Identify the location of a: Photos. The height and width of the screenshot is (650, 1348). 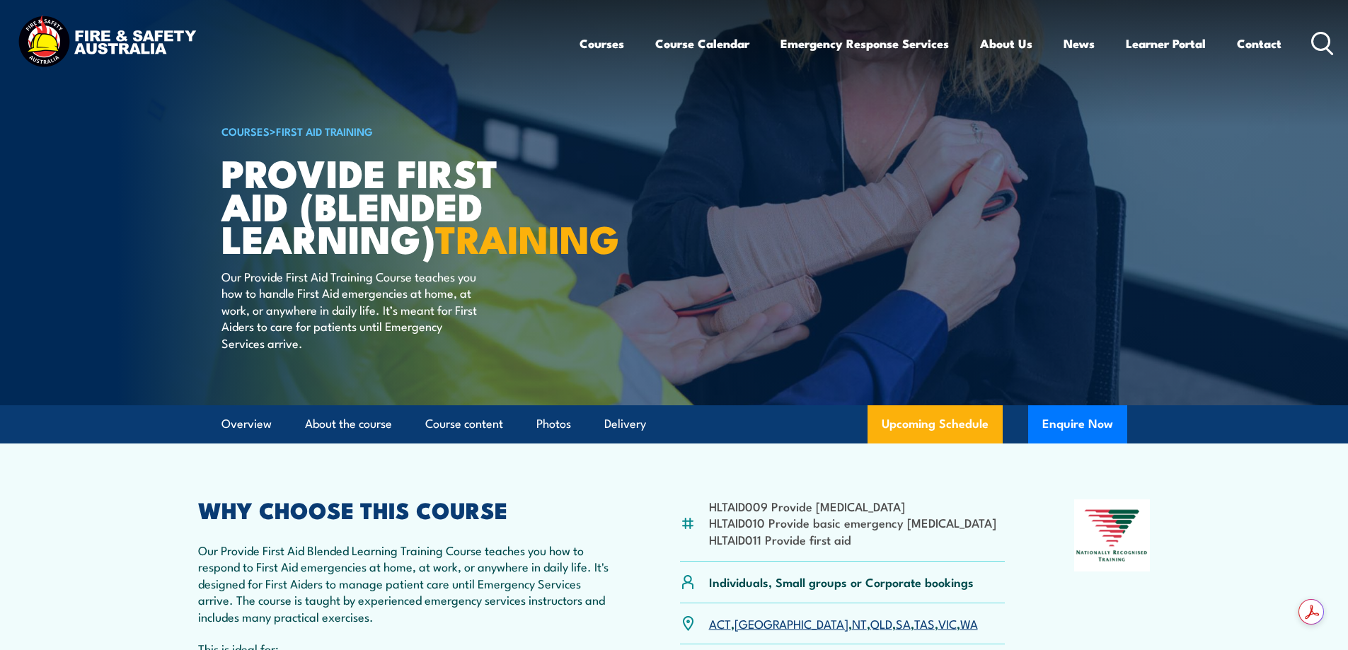
(553, 424).